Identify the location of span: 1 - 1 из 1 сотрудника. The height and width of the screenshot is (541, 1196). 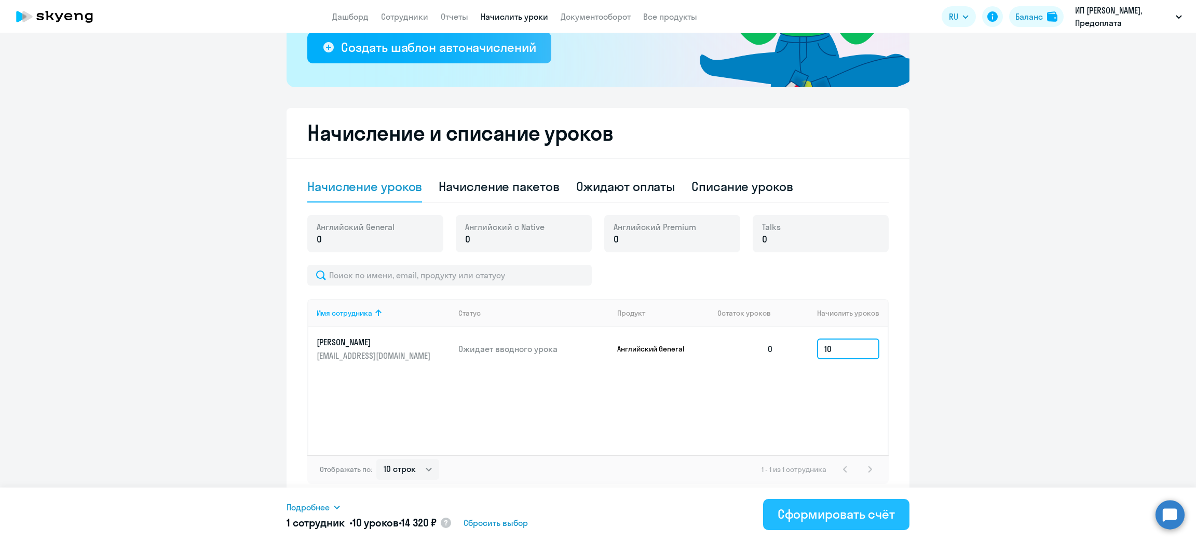
(794, 469).